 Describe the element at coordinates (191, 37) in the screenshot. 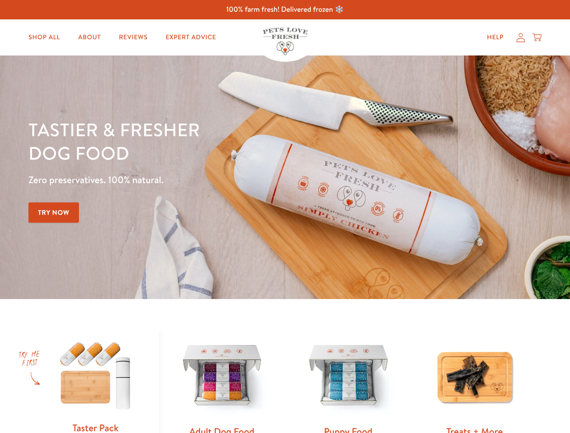

I see `a: Expert Advice` at that location.